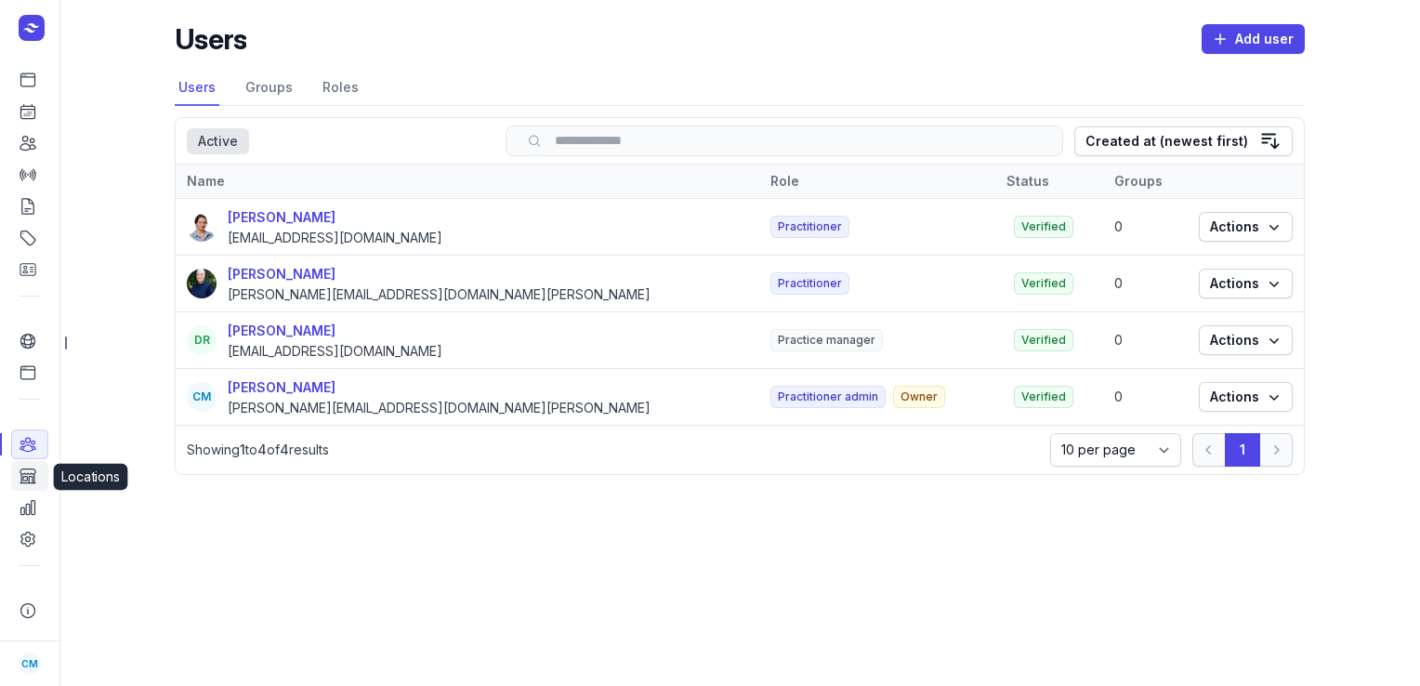  What do you see at coordinates (202, 340) in the screenshot?
I see `span: DR` at bounding box center [202, 340].